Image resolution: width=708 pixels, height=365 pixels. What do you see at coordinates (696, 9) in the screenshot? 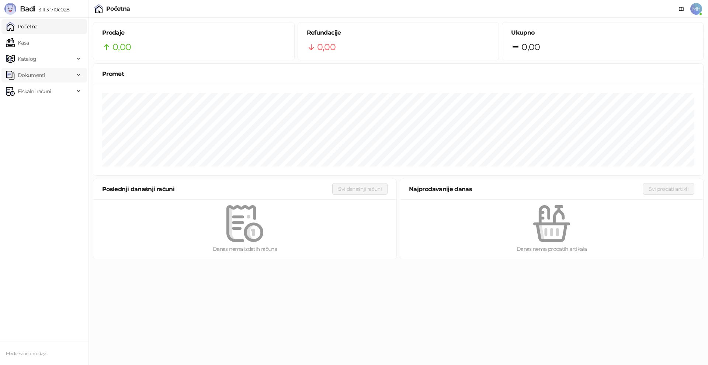
I see `span: MH` at bounding box center [696, 9].